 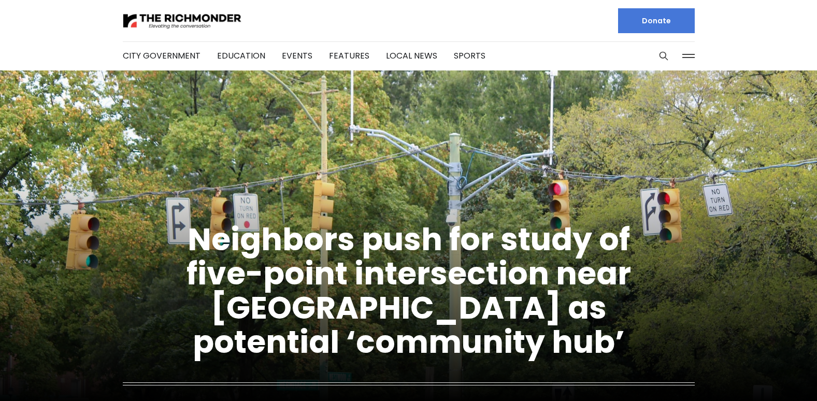 What do you see at coordinates (664, 56) in the screenshot?
I see `button: Search this site` at bounding box center [664, 56].